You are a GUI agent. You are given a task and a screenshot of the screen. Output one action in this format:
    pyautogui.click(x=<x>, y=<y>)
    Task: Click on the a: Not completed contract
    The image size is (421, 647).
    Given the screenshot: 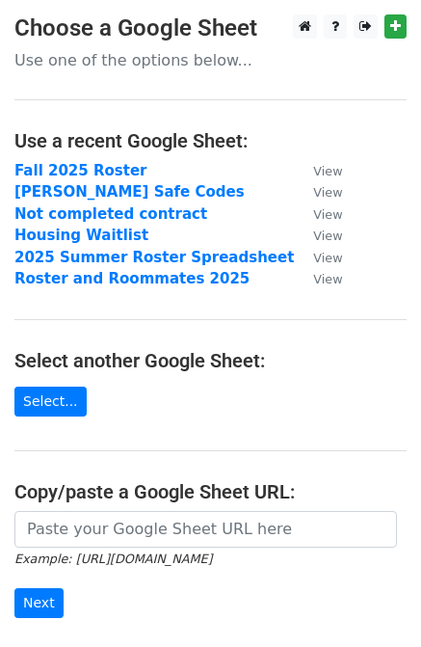 What is the action you would take?
    pyautogui.click(x=111, y=214)
    